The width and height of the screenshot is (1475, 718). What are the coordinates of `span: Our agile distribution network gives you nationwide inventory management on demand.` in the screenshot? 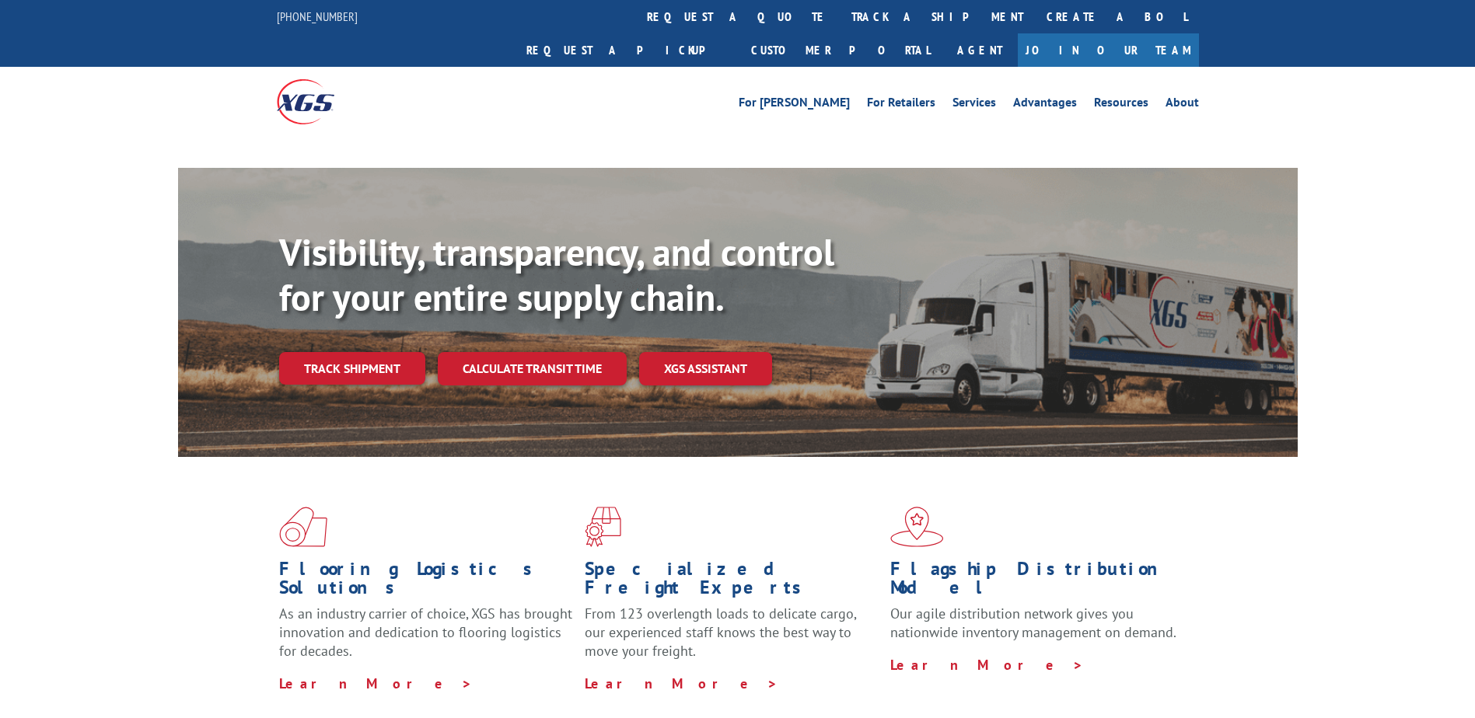 It's located at (1033, 623).